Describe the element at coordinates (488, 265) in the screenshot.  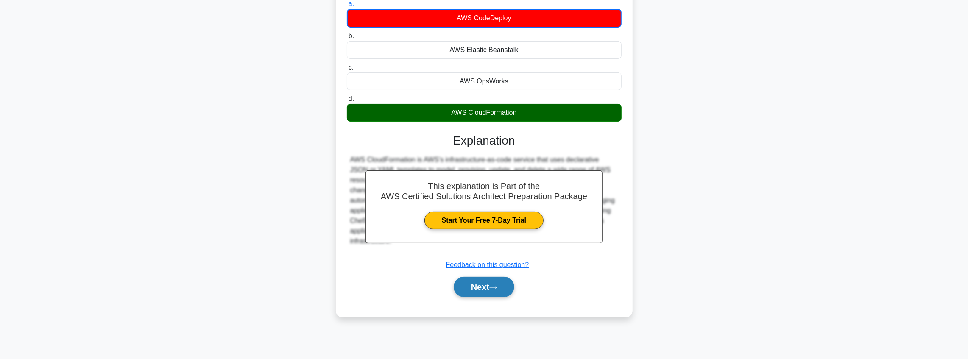
I see `u: Feedback on this question?` at that location.